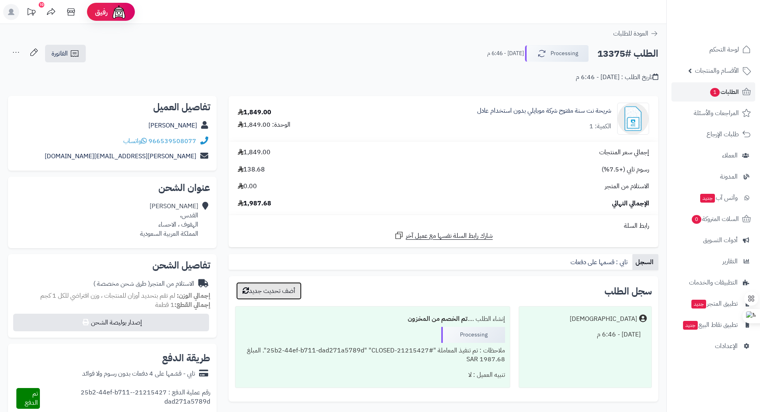  What do you see at coordinates (372, 319) in the screenshot?
I see `div: إنشاء الطلب ....` at bounding box center [372, 319].